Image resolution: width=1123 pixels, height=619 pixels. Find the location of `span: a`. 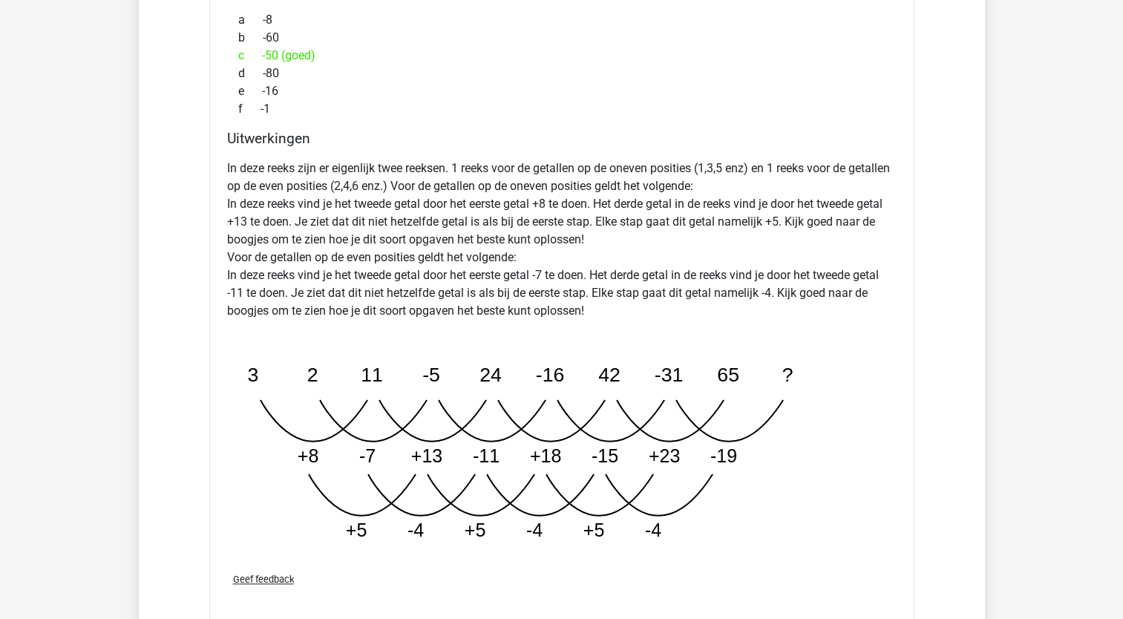

span: a is located at coordinates (250, 20).